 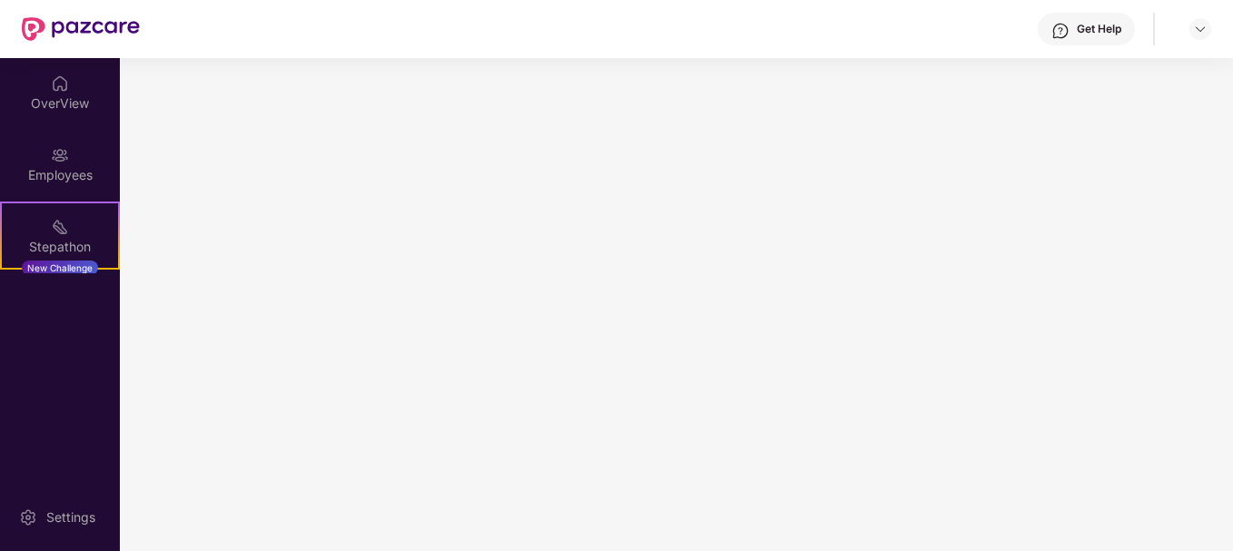 What do you see at coordinates (60, 268) in the screenshot?
I see `div: New Challenge` at bounding box center [60, 268].